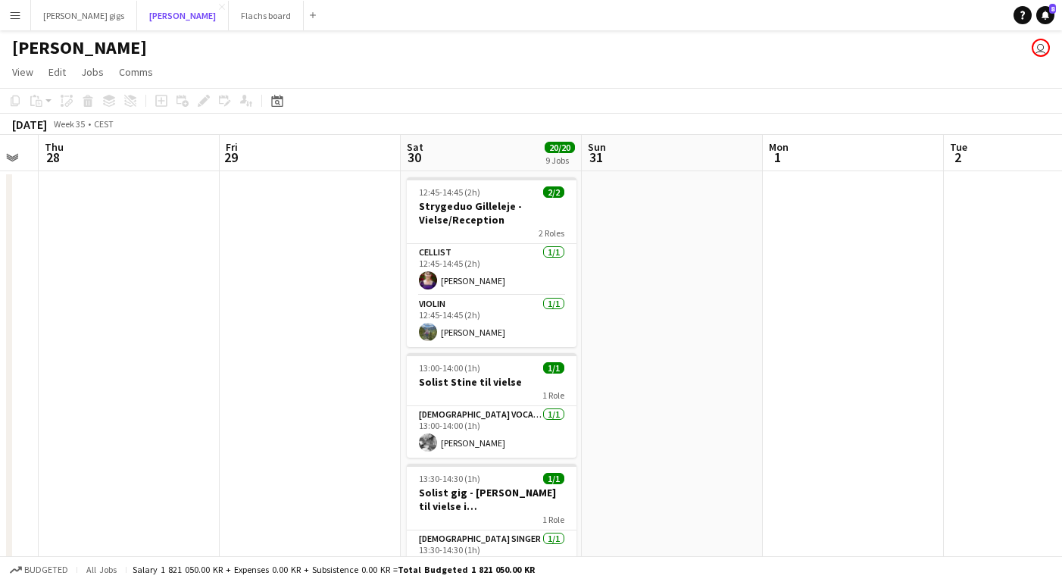 This screenshot has width=1062, height=582. What do you see at coordinates (1052, 8) in the screenshot?
I see `span: 8` at bounding box center [1052, 8].